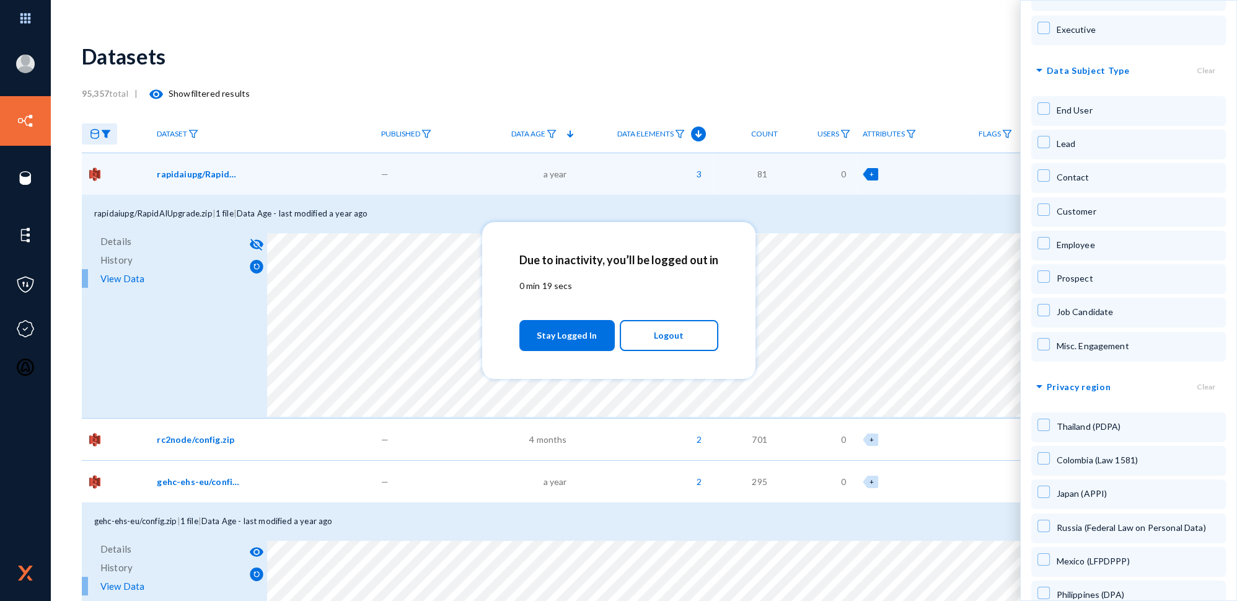 The width and height of the screenshot is (1237, 601). I want to click on p: 0 min 19 secs, so click(619, 285).